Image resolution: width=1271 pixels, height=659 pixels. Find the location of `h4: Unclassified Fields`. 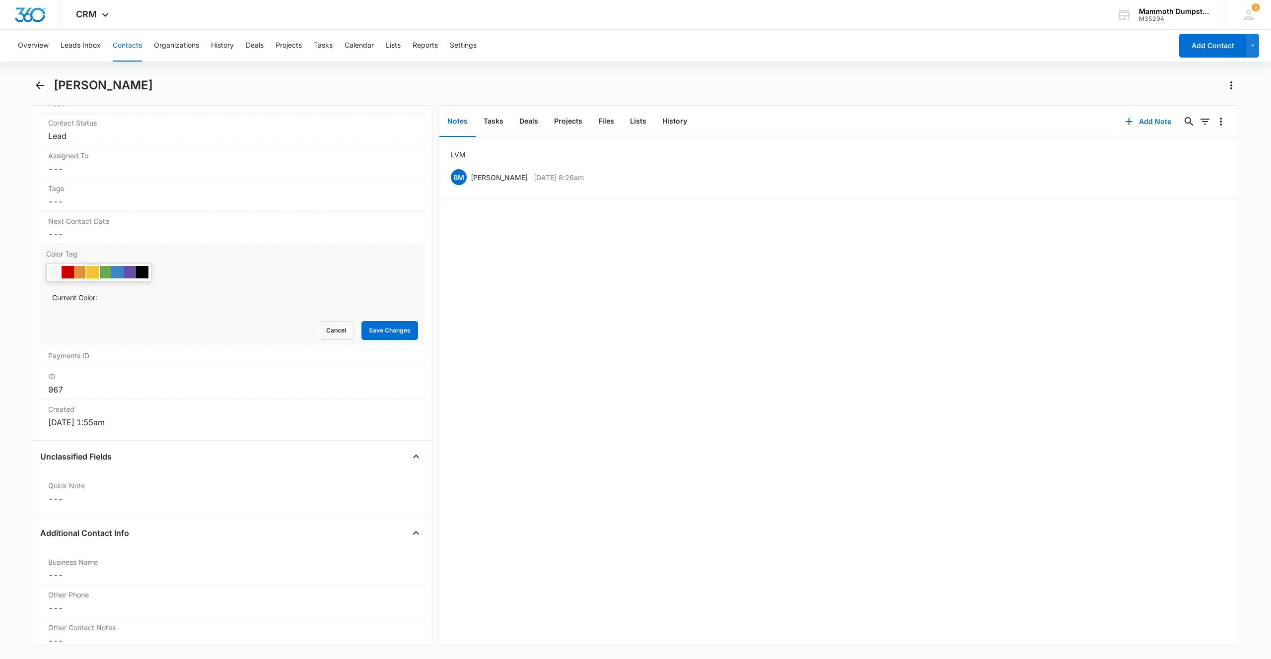

h4: Unclassified Fields is located at coordinates (76, 457).